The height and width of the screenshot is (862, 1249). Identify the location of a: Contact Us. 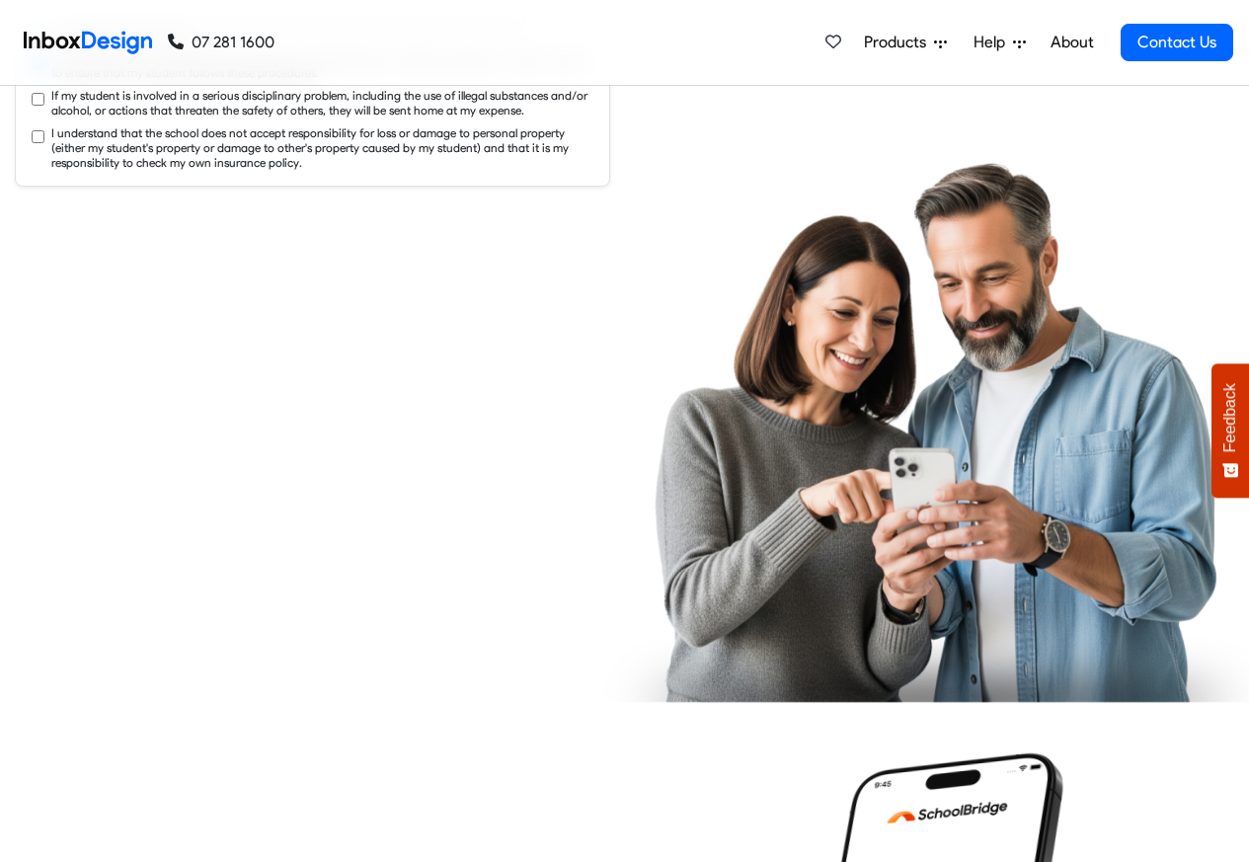
(1177, 42).